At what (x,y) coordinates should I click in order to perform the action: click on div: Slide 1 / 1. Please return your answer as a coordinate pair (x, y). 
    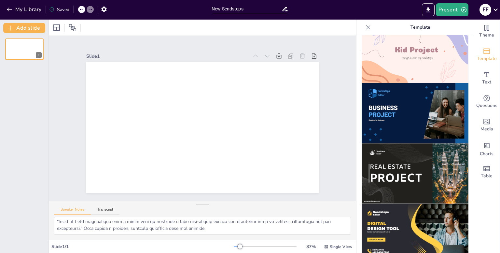
    Looking at the image, I should click on (143, 246).